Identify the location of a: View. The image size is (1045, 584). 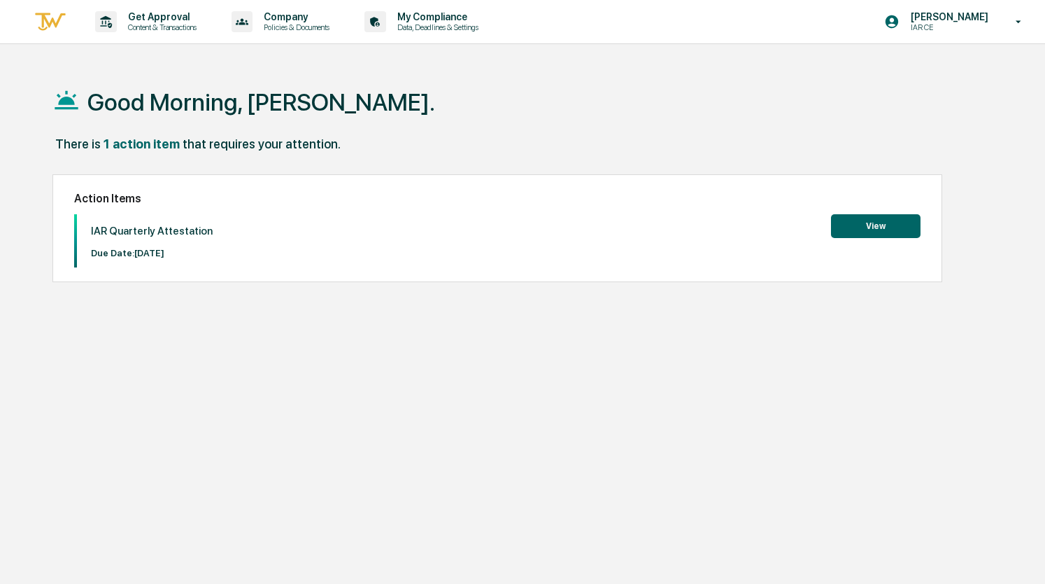
(876, 225).